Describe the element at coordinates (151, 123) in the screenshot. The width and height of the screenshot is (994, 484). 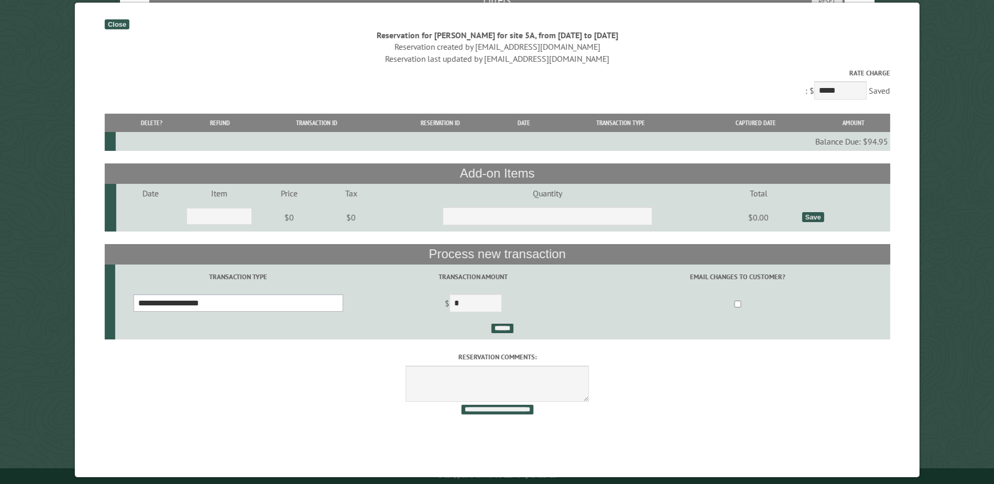
I see `th: Delete?` at that location.